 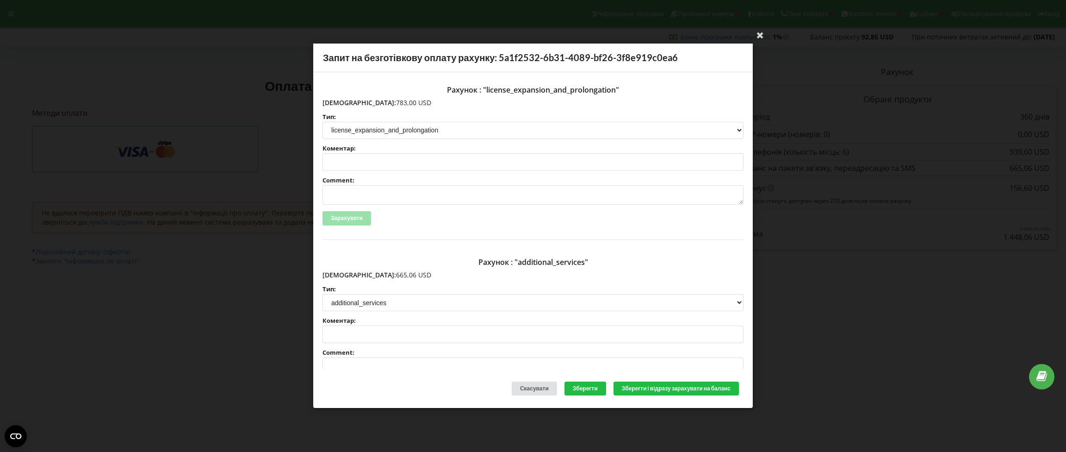 What do you see at coordinates (676, 388) in the screenshot?
I see `button: Зберегти і відразу зарахувати на баланс` at bounding box center [676, 388].